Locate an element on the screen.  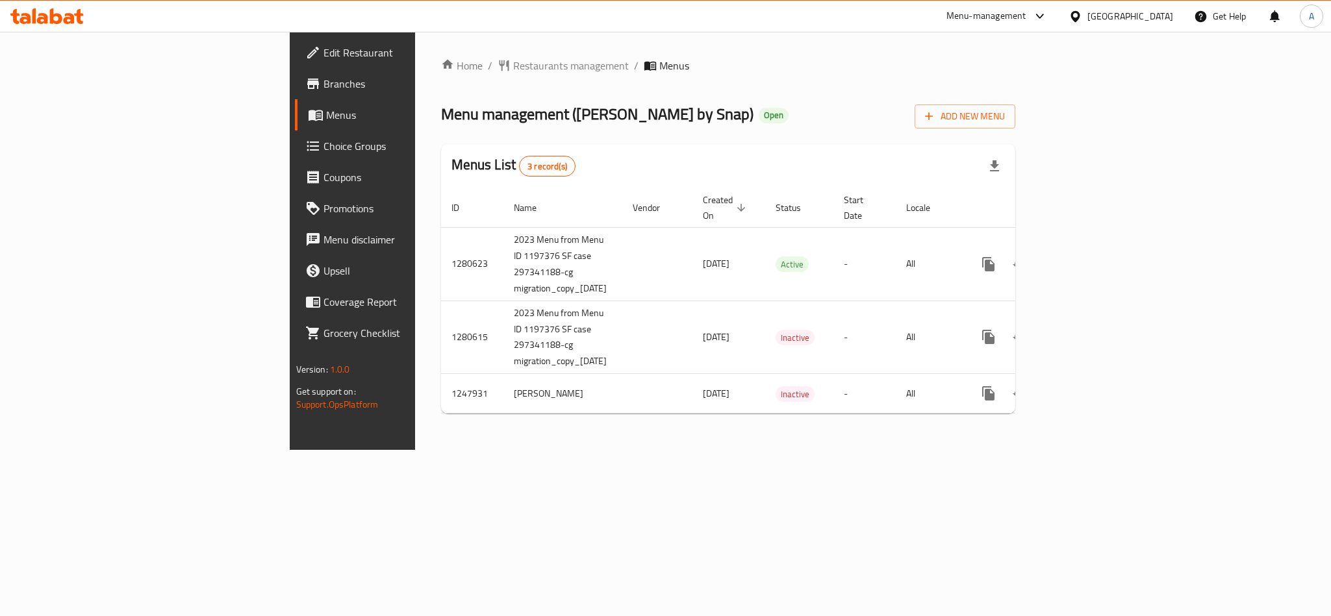
span: Start Date is located at coordinates (862, 208).